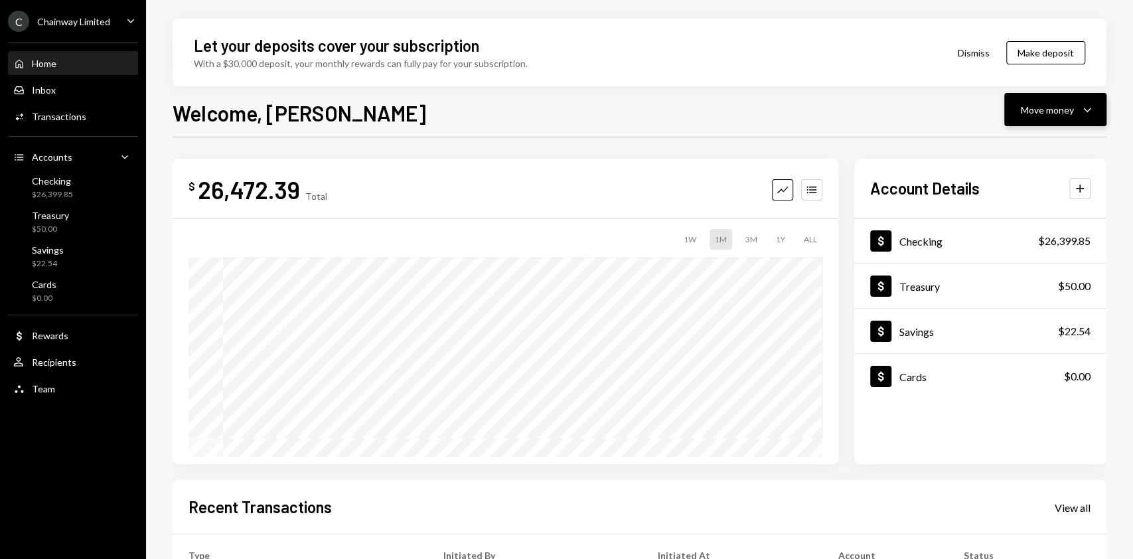 This screenshot has height=559, width=1133. What do you see at coordinates (360, 63) in the screenshot?
I see `div: With a $30,000 deposit, your monthly rewards can fully pay for your subscription.` at bounding box center [360, 63].